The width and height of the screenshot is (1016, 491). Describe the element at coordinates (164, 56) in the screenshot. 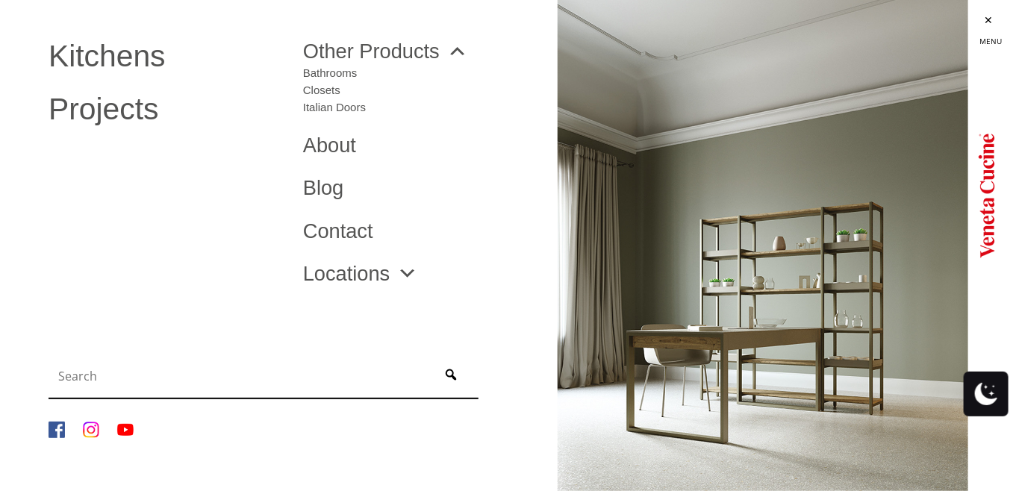

I see `a: Kitchens` at that location.